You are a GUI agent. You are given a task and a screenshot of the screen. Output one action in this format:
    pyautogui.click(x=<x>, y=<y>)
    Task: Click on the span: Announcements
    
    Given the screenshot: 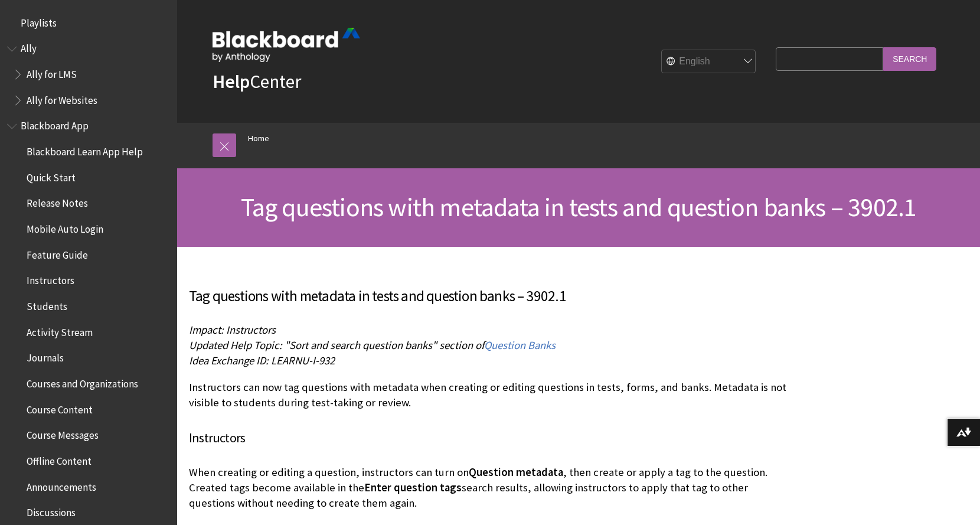 What is the action you would take?
    pyautogui.click(x=61, y=485)
    